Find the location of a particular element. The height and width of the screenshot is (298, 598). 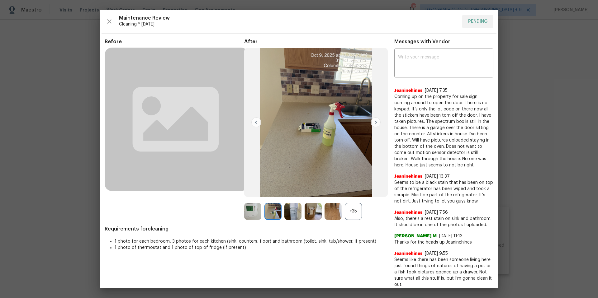

span: Requirements for cleaning is located at coordinates (244, 229).